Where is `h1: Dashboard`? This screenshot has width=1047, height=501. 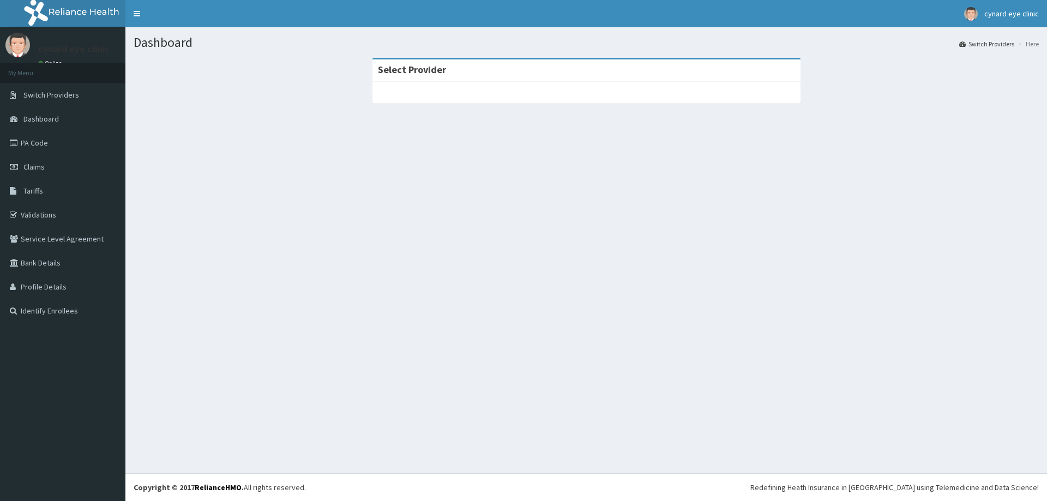
h1: Dashboard is located at coordinates (586, 43).